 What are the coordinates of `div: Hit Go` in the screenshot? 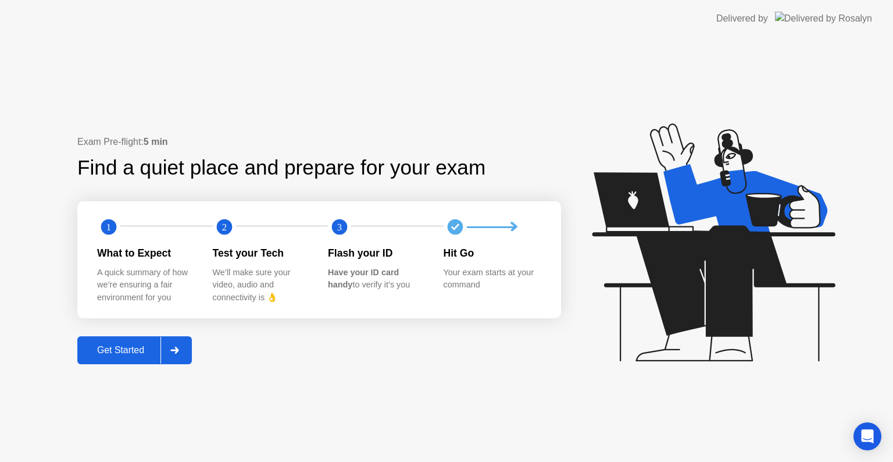 It's located at (492, 253).